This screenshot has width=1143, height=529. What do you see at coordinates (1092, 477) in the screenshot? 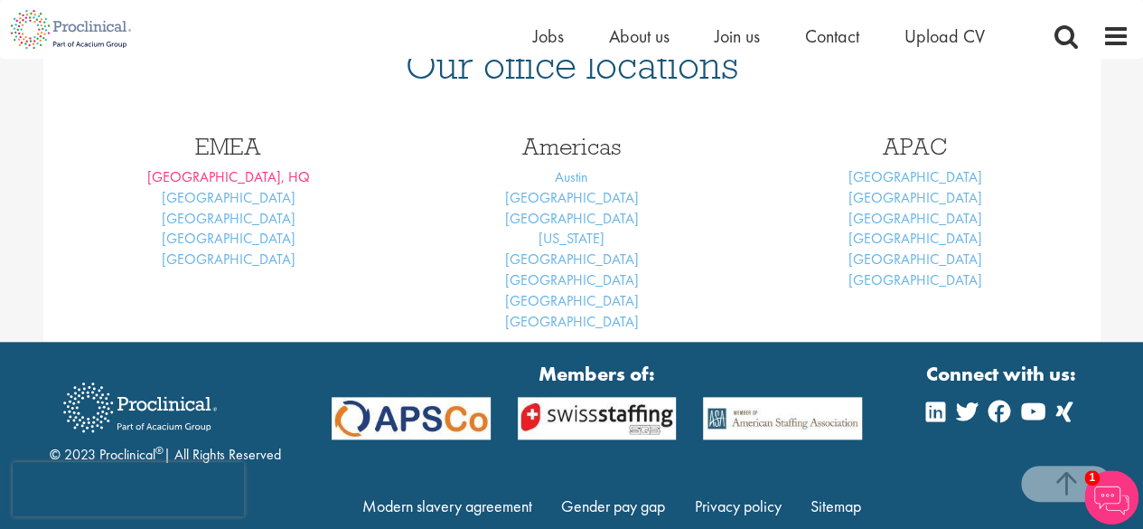
I see `span: 1` at bounding box center [1092, 477].